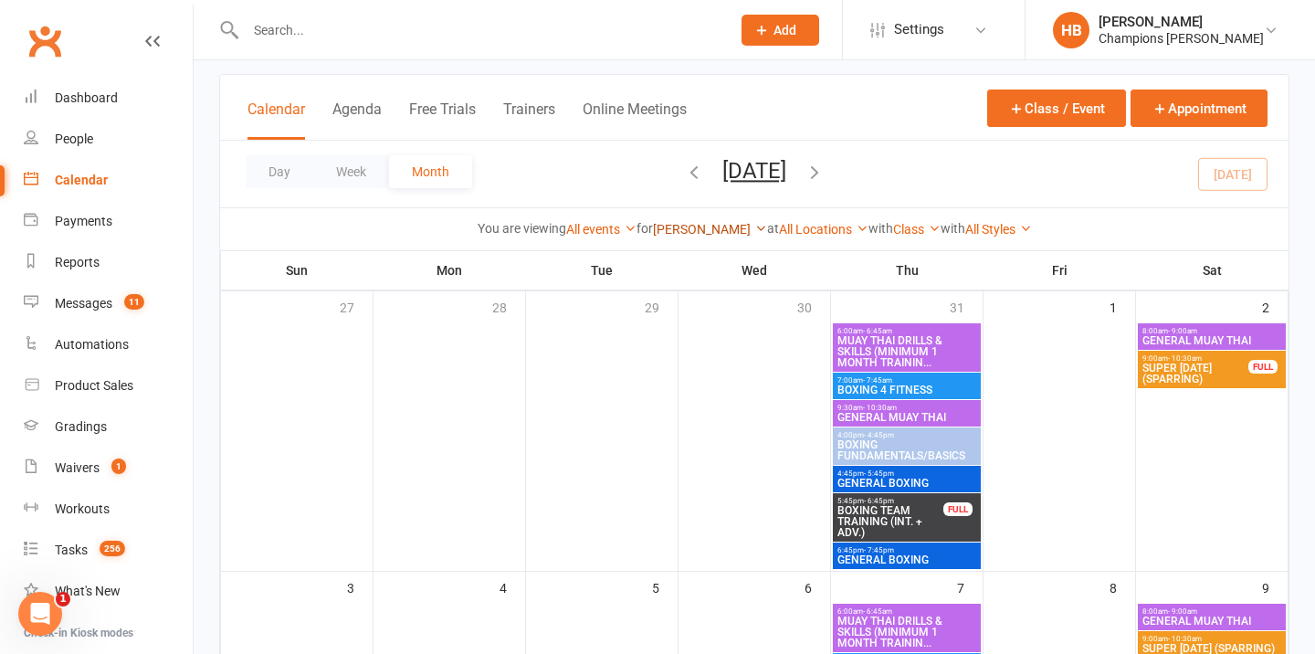  What do you see at coordinates (754, 270) in the screenshot?
I see `th: Wed` at bounding box center [754, 270].